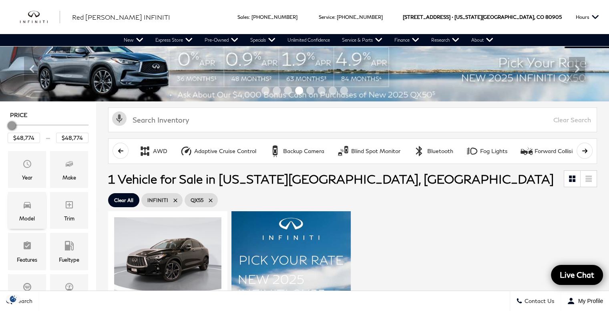 The height and width of the screenshot is (311, 609). I want to click on a: New, so click(133, 40).